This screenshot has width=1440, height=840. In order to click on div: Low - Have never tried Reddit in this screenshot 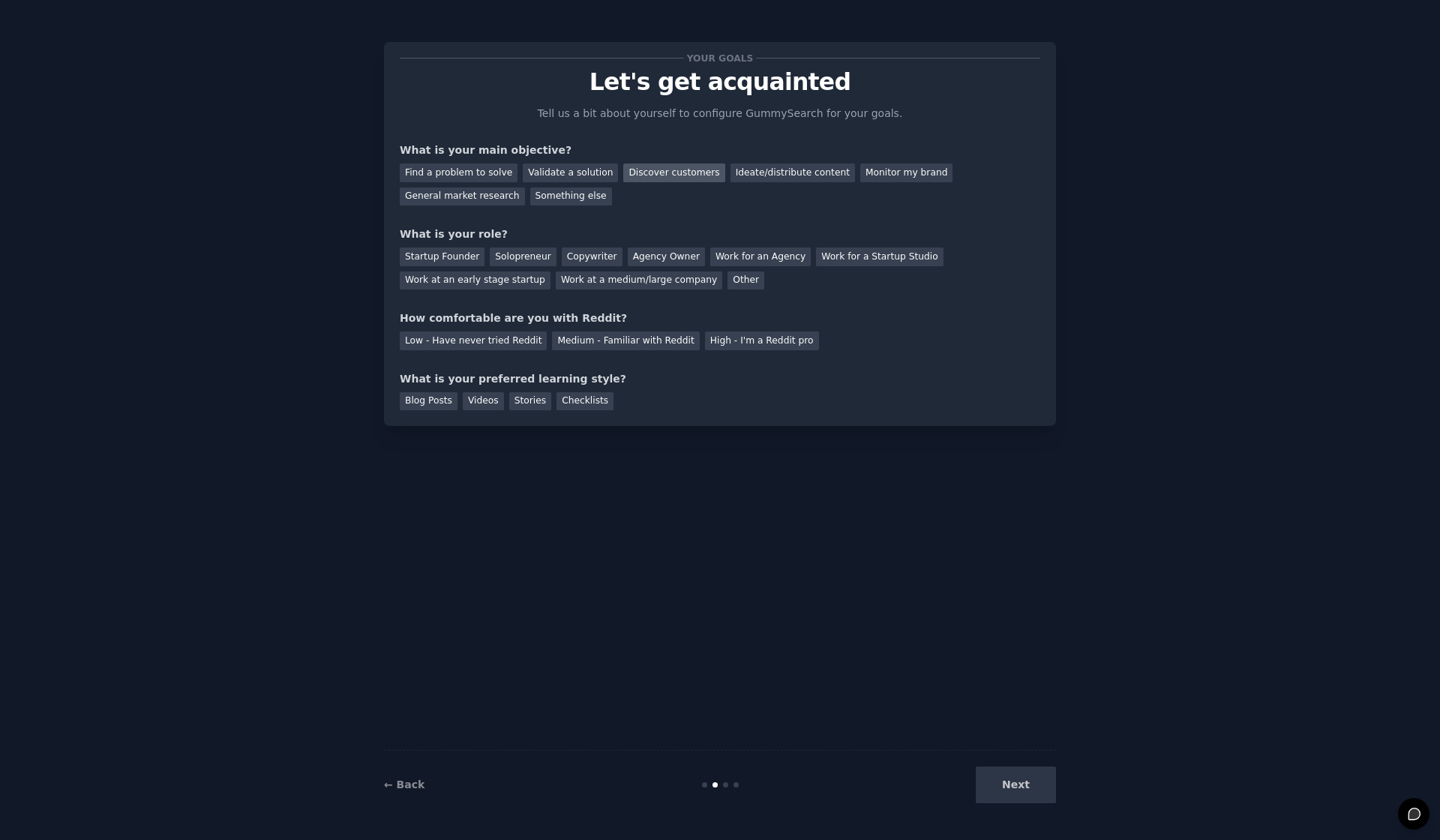, I will do `click(473, 340)`.